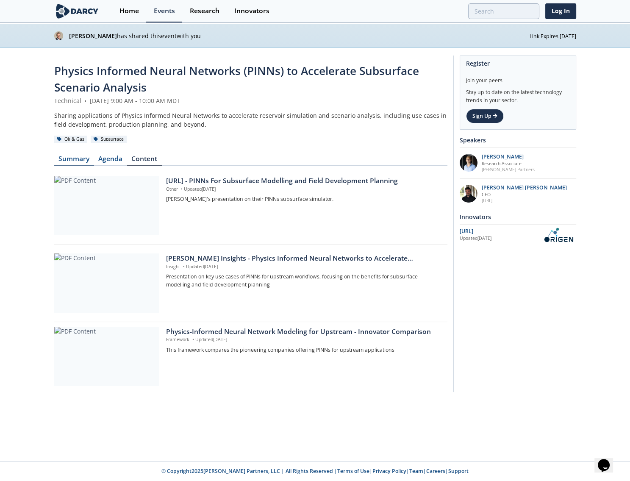 This screenshot has height=481, width=630. I want to click on div: Stay up to date on the latest technology trends in your sector., so click(518, 94).